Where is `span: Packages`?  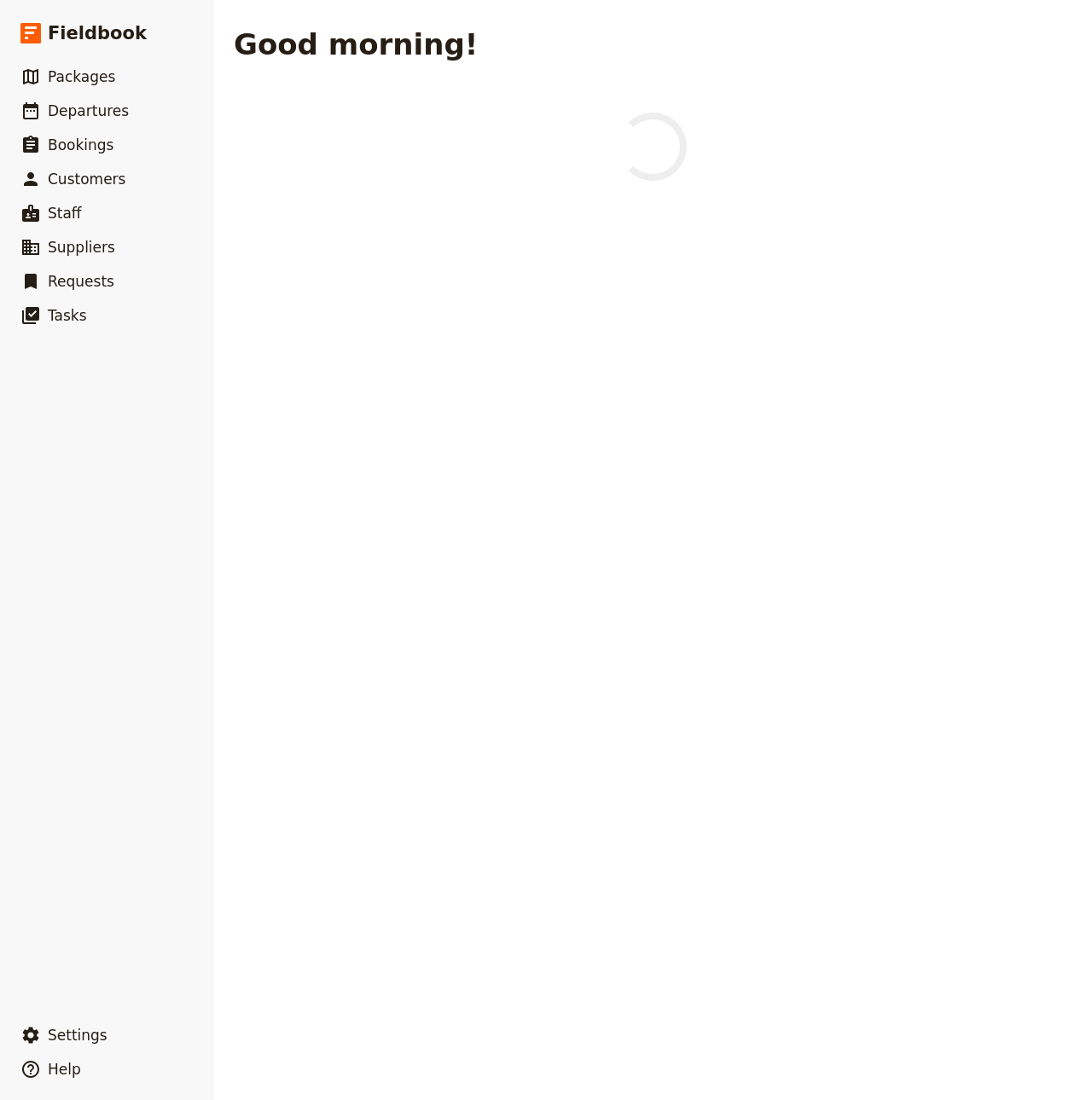 span: Packages is located at coordinates (81, 77).